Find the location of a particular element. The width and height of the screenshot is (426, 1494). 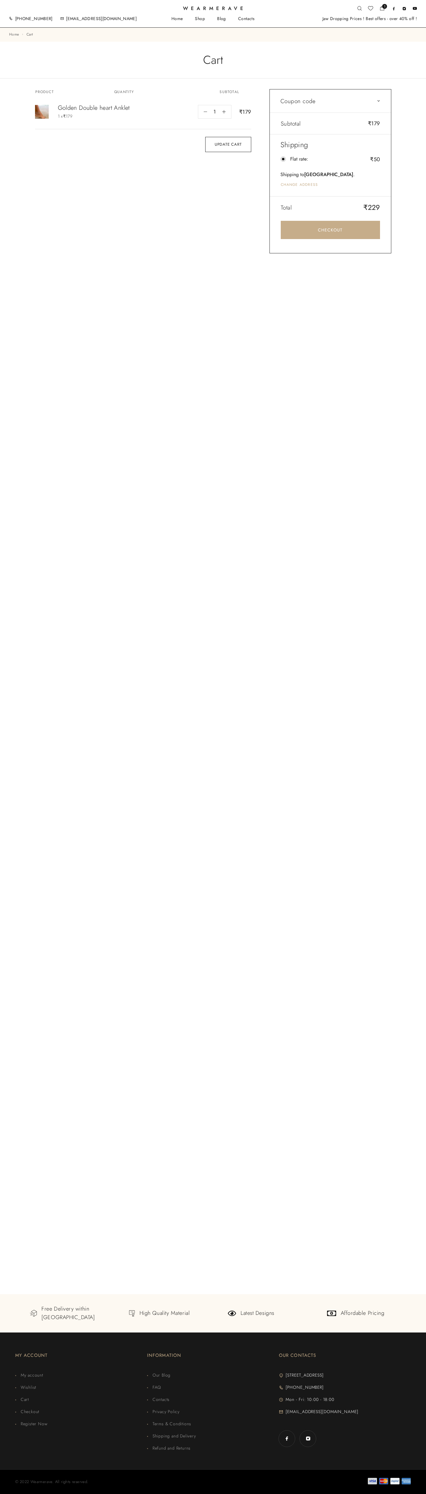

a: Privacy Policy is located at coordinates (213, 1412).